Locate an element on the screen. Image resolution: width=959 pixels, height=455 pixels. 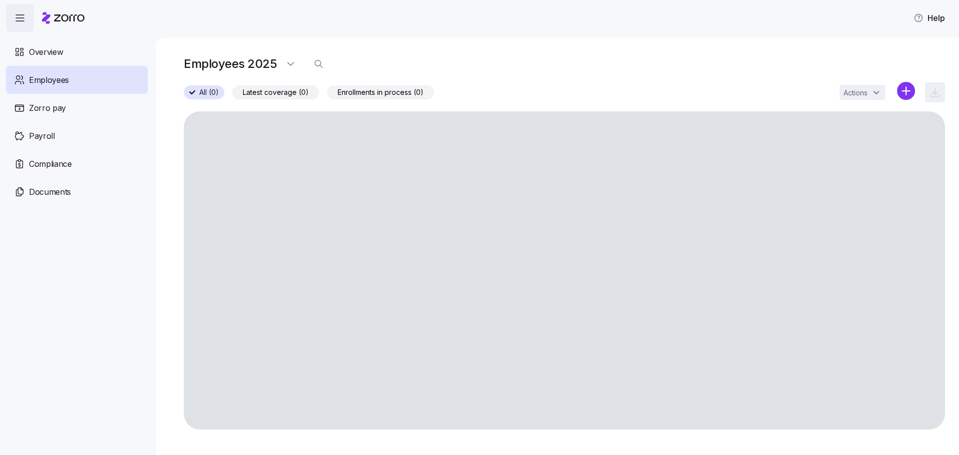
svg: add icon is located at coordinates (906, 91).